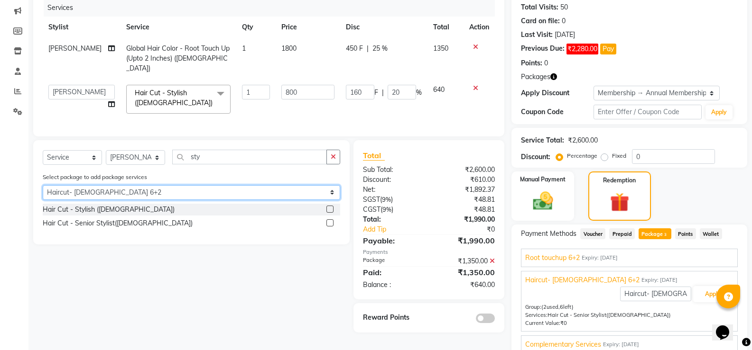 Image resolution: width=752 pixels, height=350 pixels. What do you see at coordinates (557, 112) in the screenshot?
I see `div: Coupon Code` at bounding box center [557, 112].